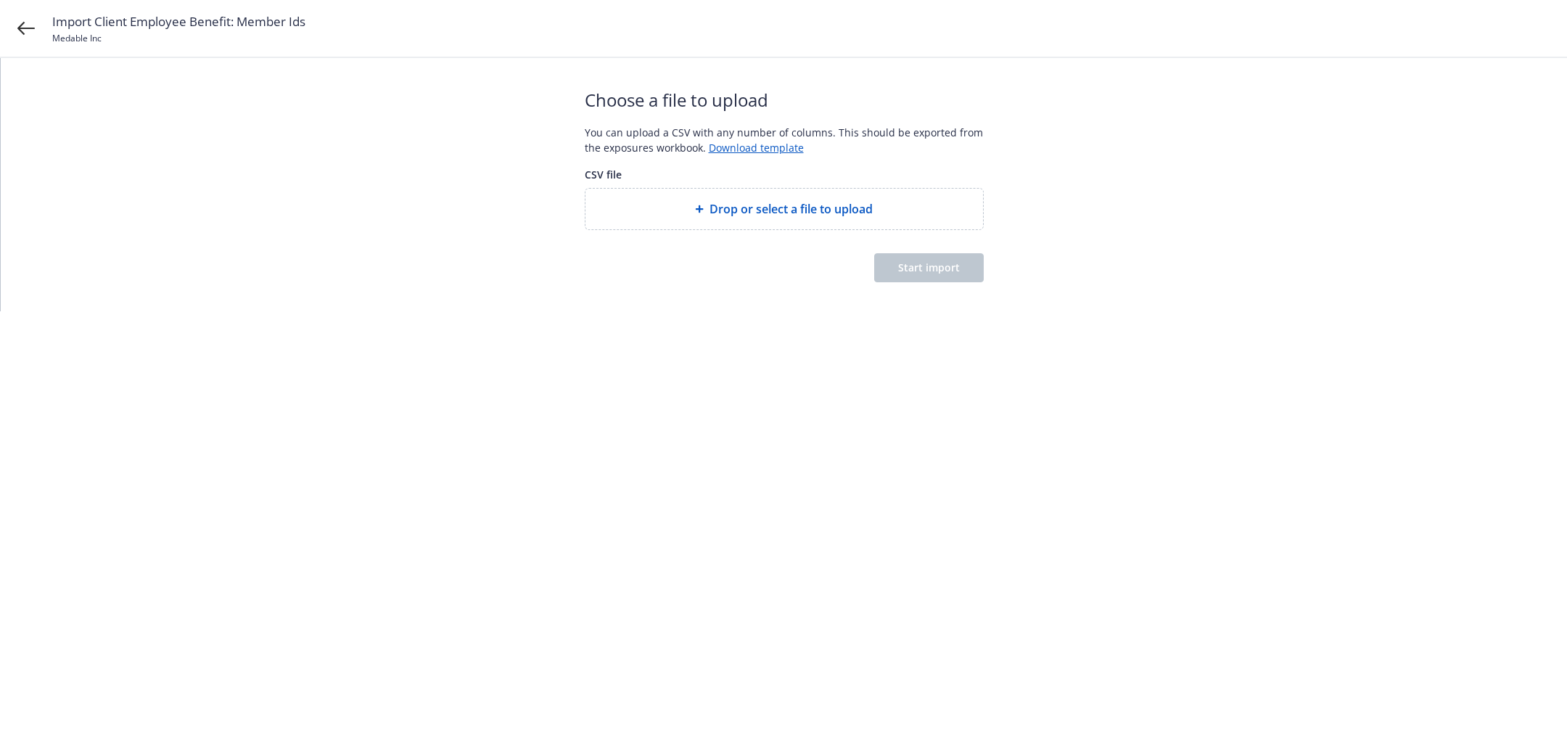 This screenshot has width=1567, height=738. I want to click on span: Medable Inc, so click(77, 38).